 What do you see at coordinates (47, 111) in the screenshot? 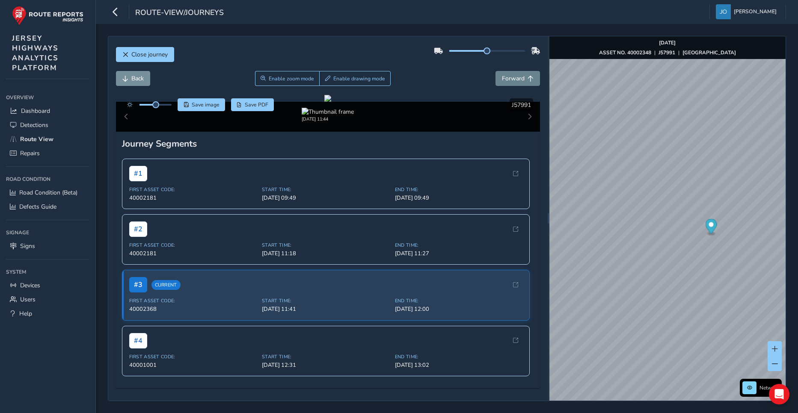
I see `a: Dashboard` at bounding box center [47, 111].